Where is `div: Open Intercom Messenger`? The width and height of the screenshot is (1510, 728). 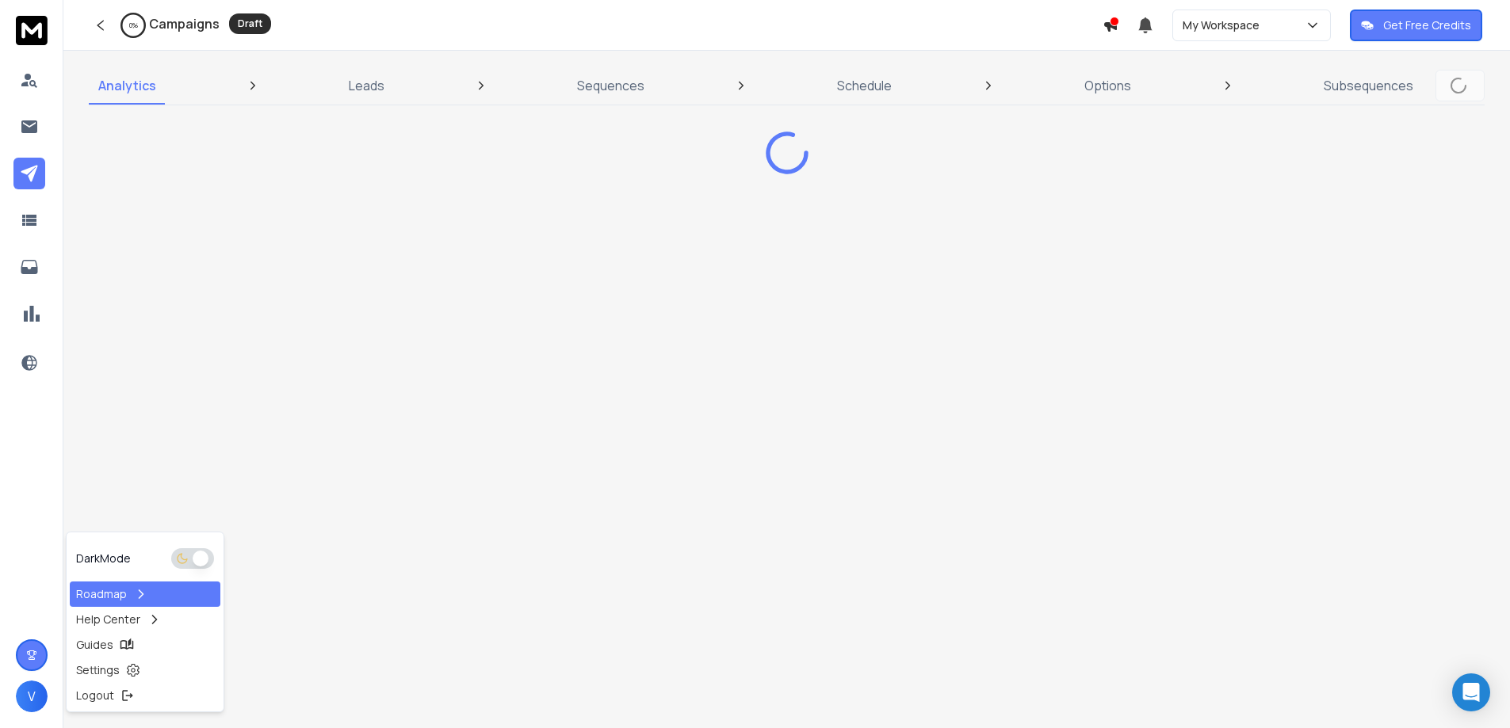
div: Open Intercom Messenger is located at coordinates (1471, 693).